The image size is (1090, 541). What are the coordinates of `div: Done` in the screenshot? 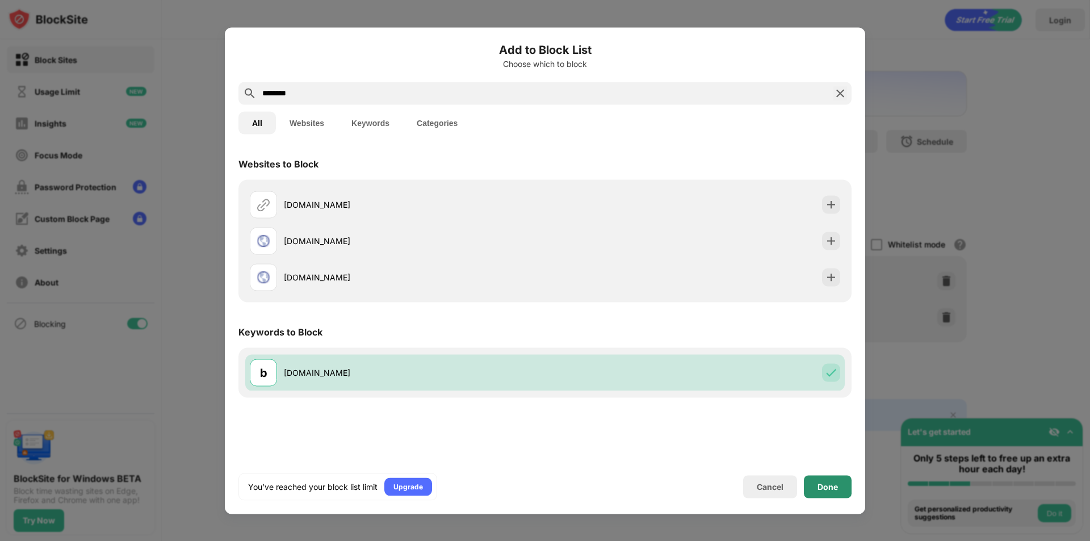 It's located at (827, 486).